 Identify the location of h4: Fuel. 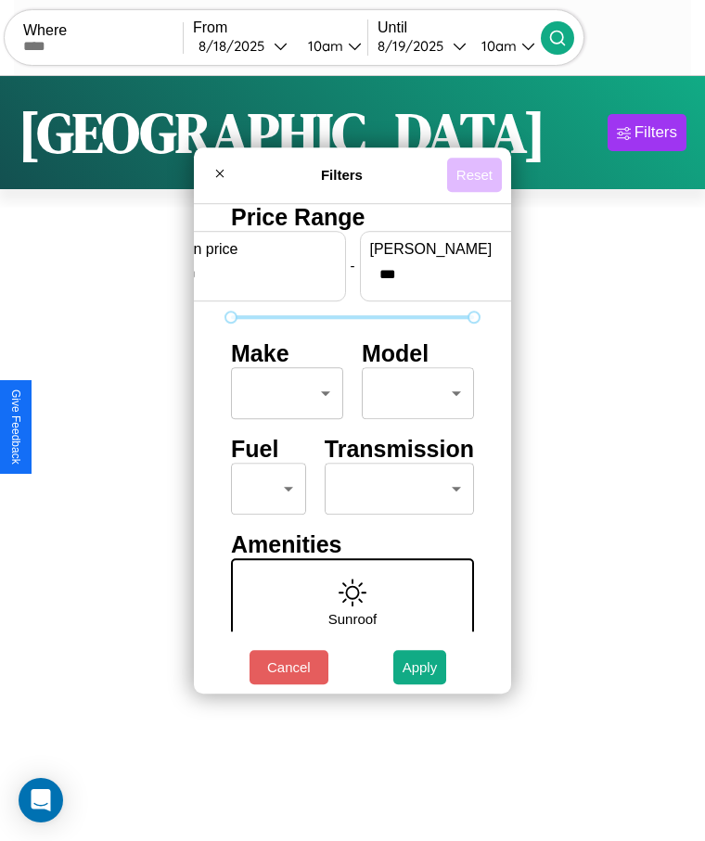
(268, 449).